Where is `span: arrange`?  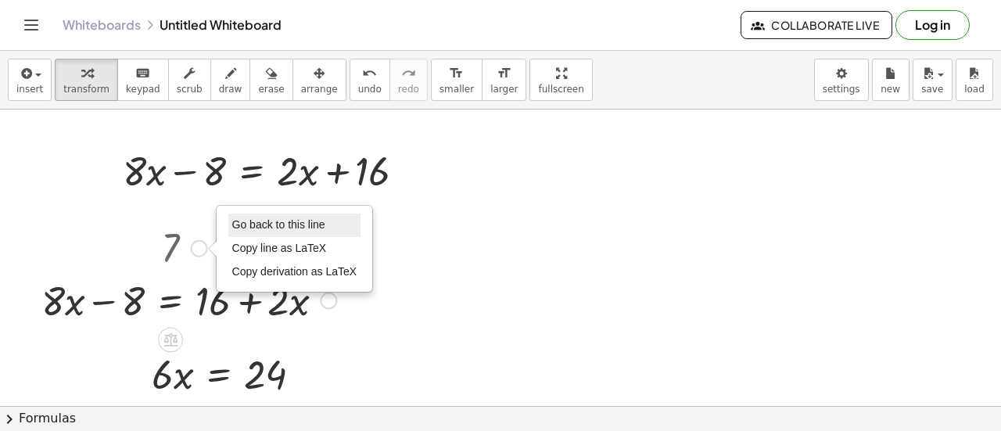 span: arrange is located at coordinates (319, 89).